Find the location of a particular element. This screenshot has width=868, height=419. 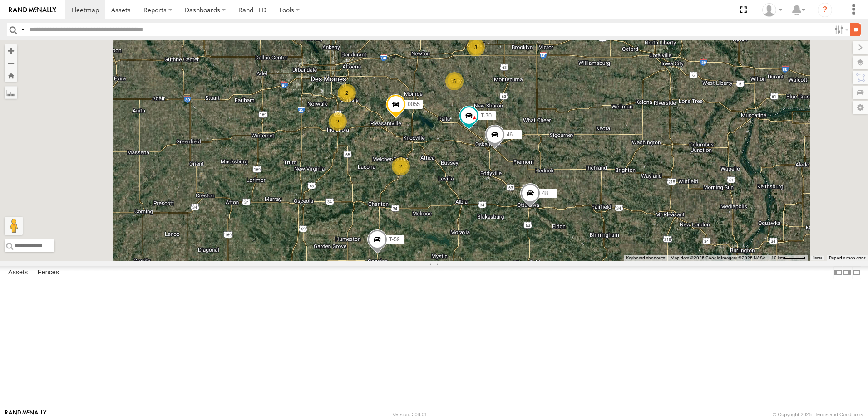

button: Zoom in is located at coordinates (11, 50).